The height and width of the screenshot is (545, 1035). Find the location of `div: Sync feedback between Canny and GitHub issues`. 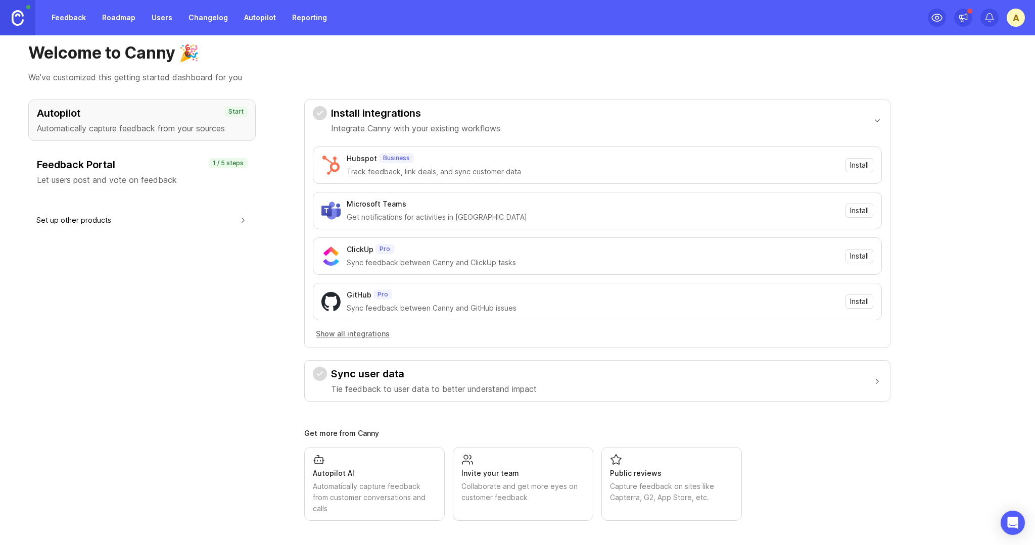

div: Sync feedback between Canny and GitHub issues is located at coordinates (593, 308).